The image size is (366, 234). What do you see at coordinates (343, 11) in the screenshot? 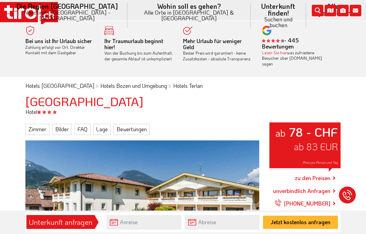
I see `i: Fotogalerie` at bounding box center [343, 11].